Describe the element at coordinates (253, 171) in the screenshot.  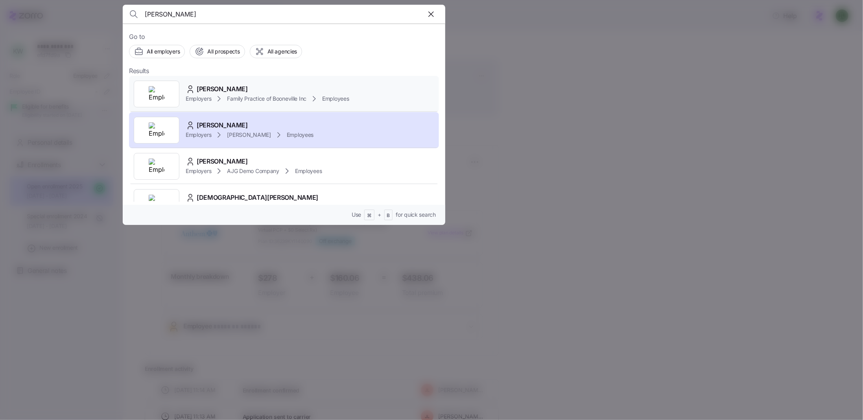
I see `span: AJG Demo Company` at that location.